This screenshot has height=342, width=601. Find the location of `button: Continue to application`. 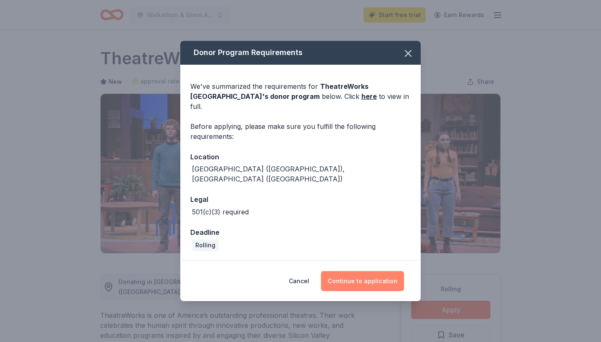

button: Continue to application is located at coordinates (362, 281).